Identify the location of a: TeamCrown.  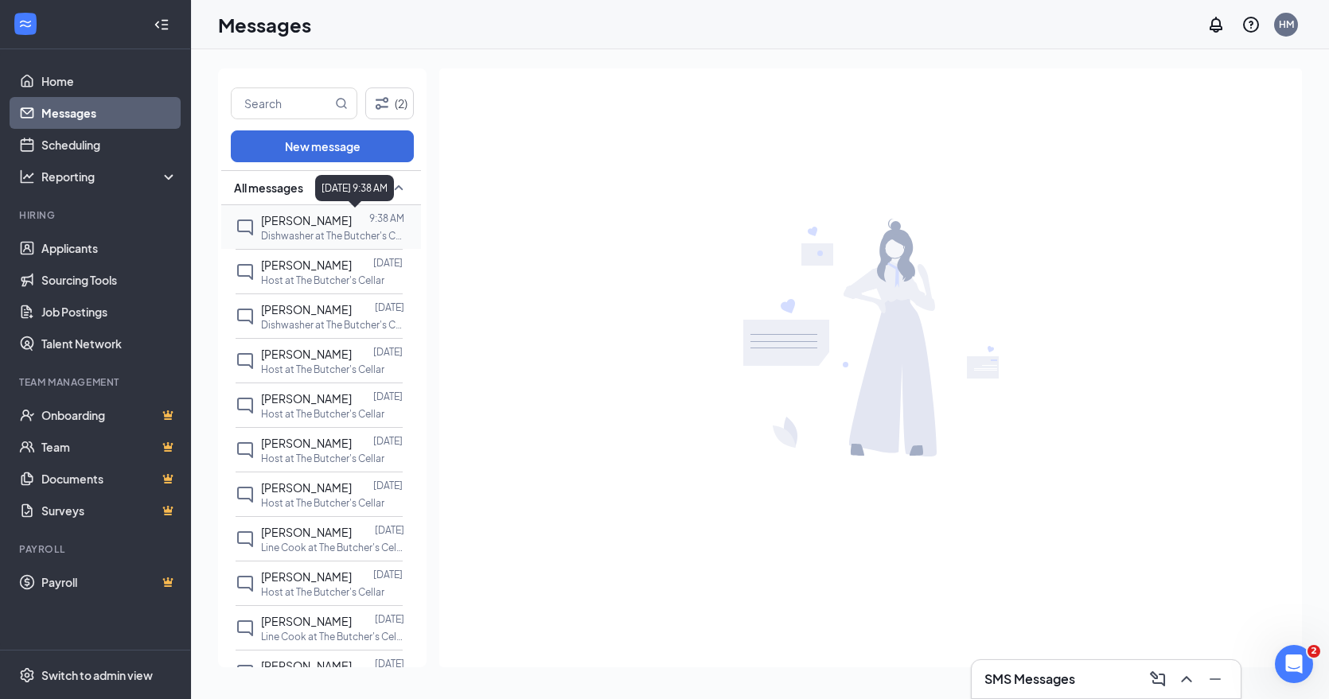
(109, 447).